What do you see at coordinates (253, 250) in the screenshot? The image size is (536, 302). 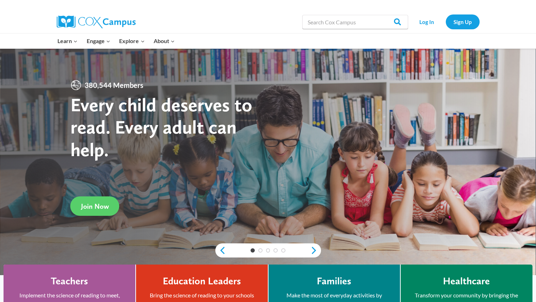 I see `a: 1` at bounding box center [253, 250].